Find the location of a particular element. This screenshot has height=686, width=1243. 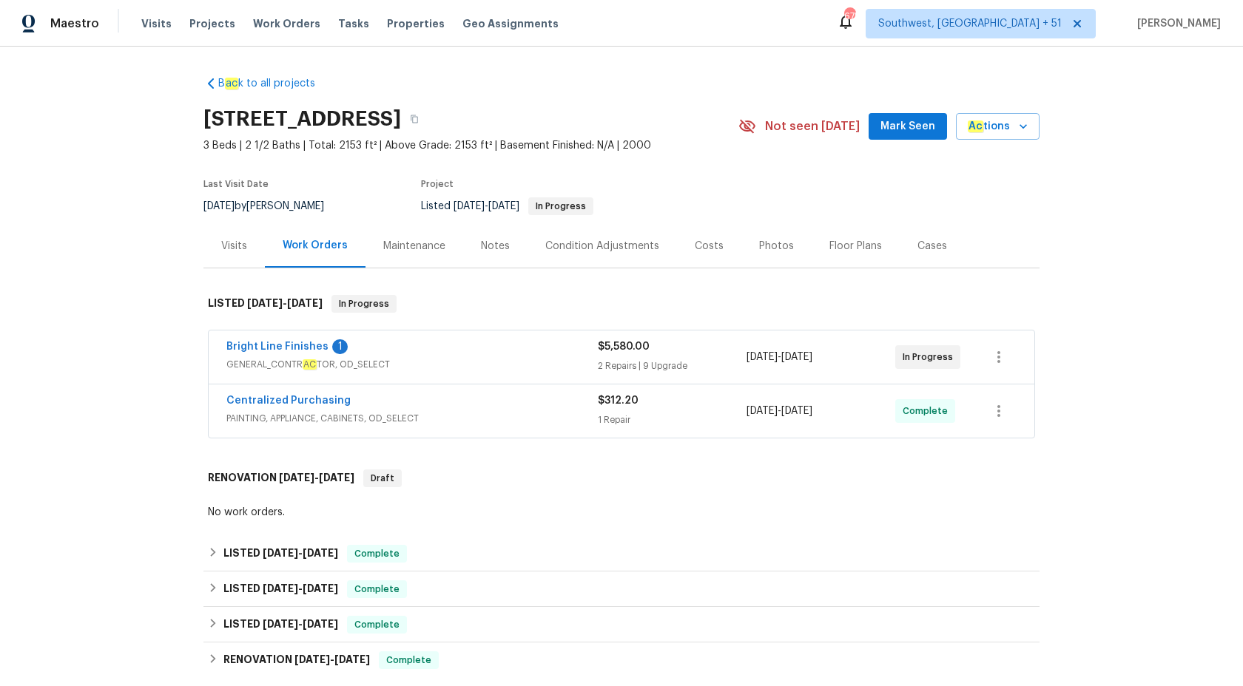

span: Work Orders is located at coordinates (286, 24).